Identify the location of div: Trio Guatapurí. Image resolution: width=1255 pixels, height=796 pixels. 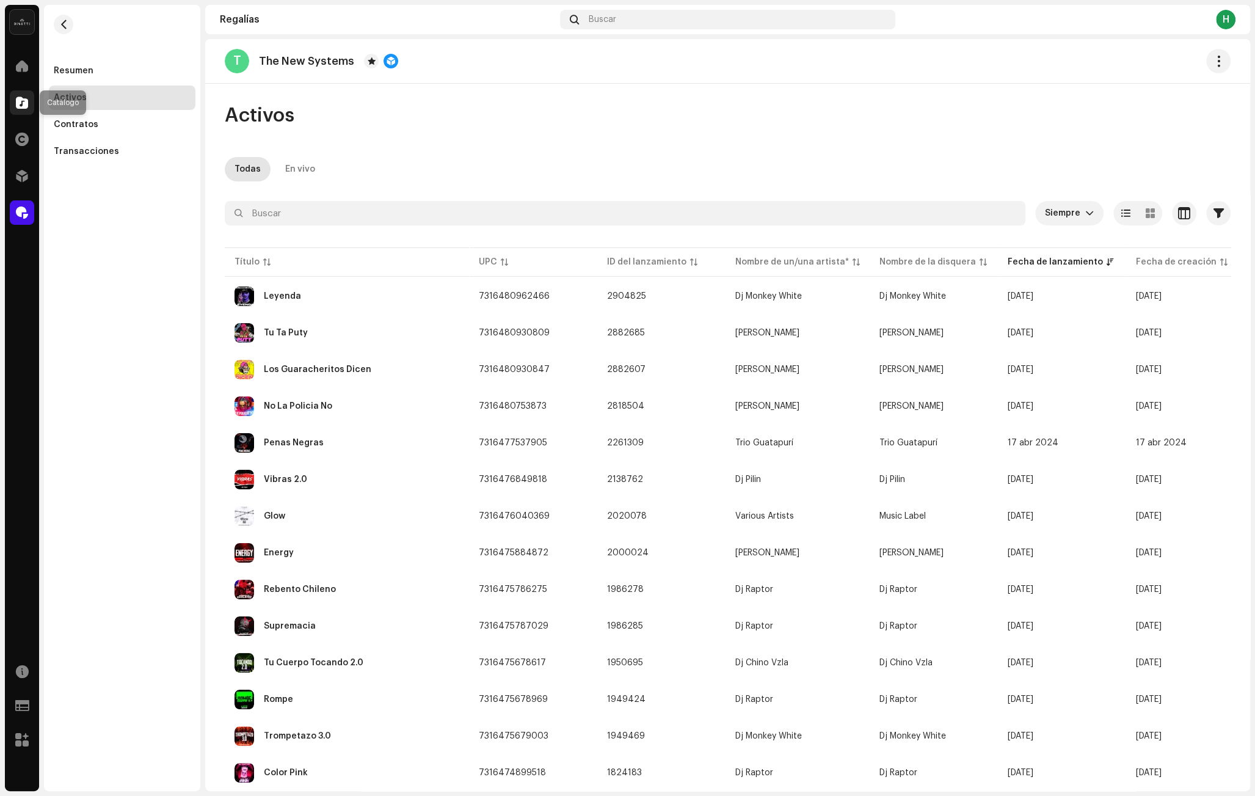
(764, 443).